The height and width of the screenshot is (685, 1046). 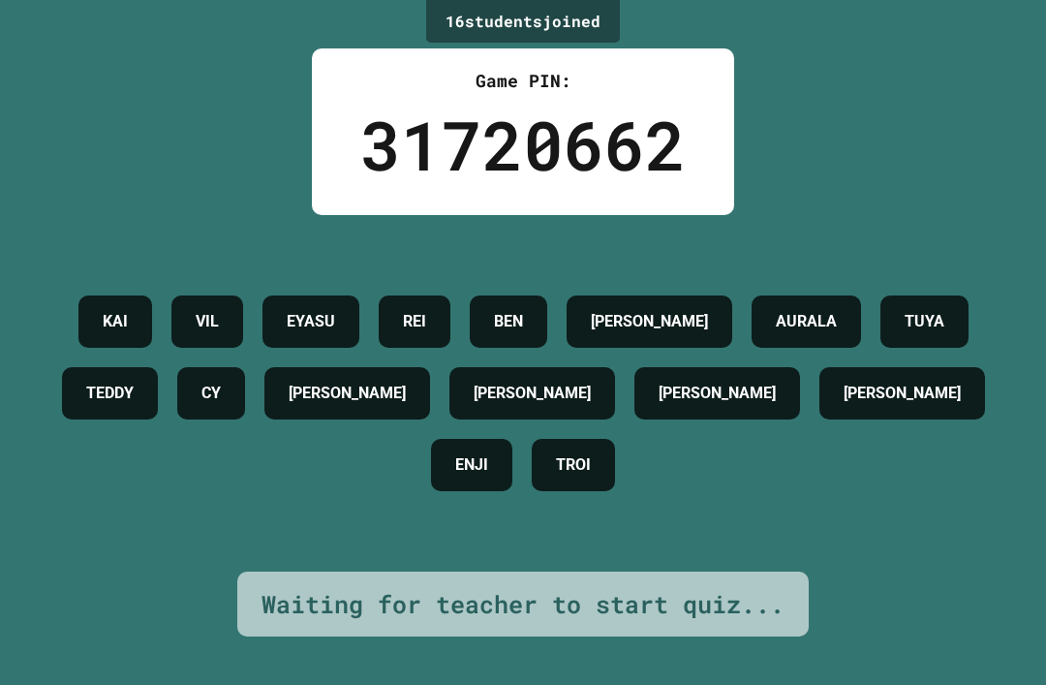 What do you see at coordinates (806, 322) in the screenshot?
I see `h4: AURALA` at bounding box center [806, 322].